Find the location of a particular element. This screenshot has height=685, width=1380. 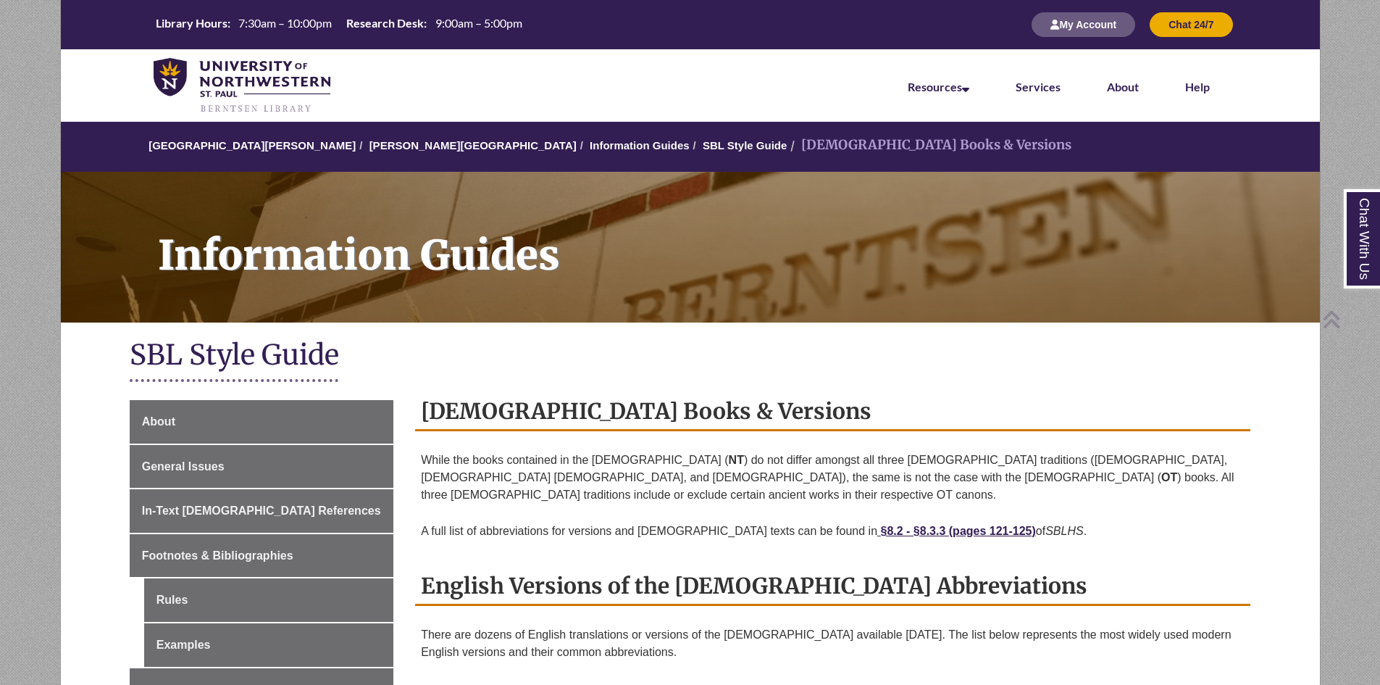

a: Examples is located at coordinates (269, 645).